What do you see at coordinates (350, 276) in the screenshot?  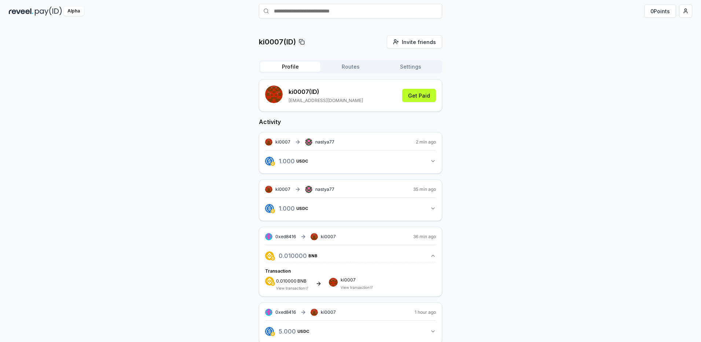 I see `div: 0.010000BNB` at bounding box center [350, 276].